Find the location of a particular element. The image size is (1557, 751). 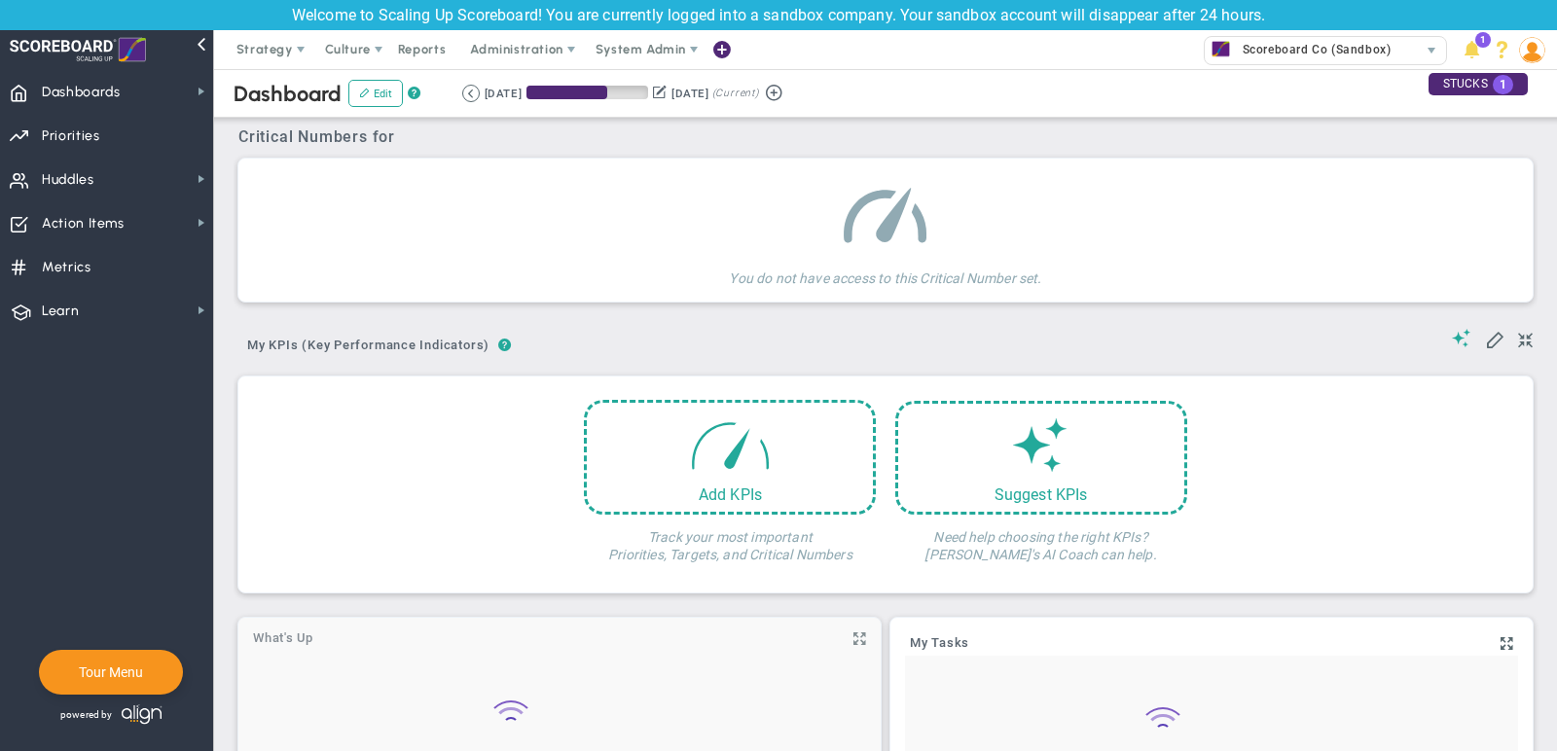

span: Huddles is located at coordinates (68, 180).